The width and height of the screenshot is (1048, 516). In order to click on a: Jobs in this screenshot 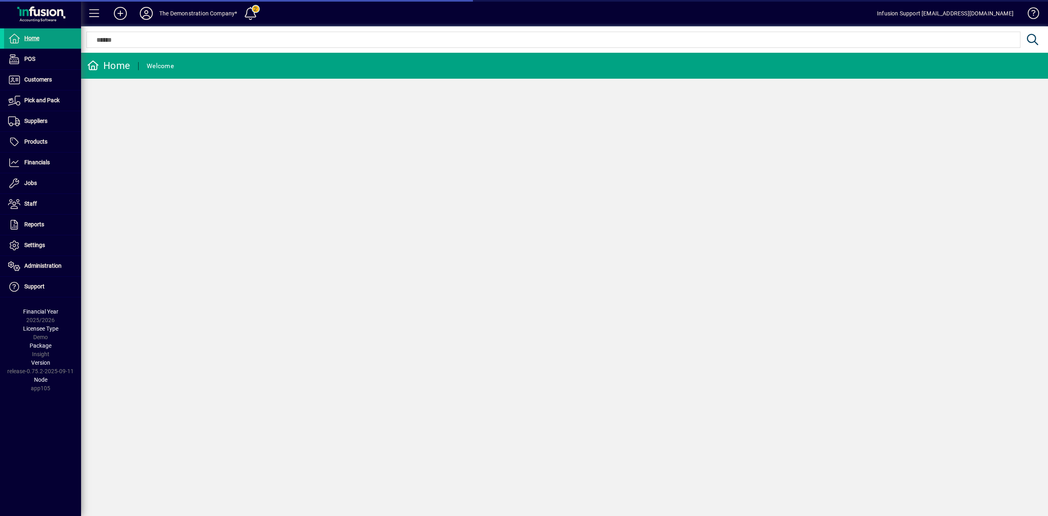, I will do `click(43, 183)`.